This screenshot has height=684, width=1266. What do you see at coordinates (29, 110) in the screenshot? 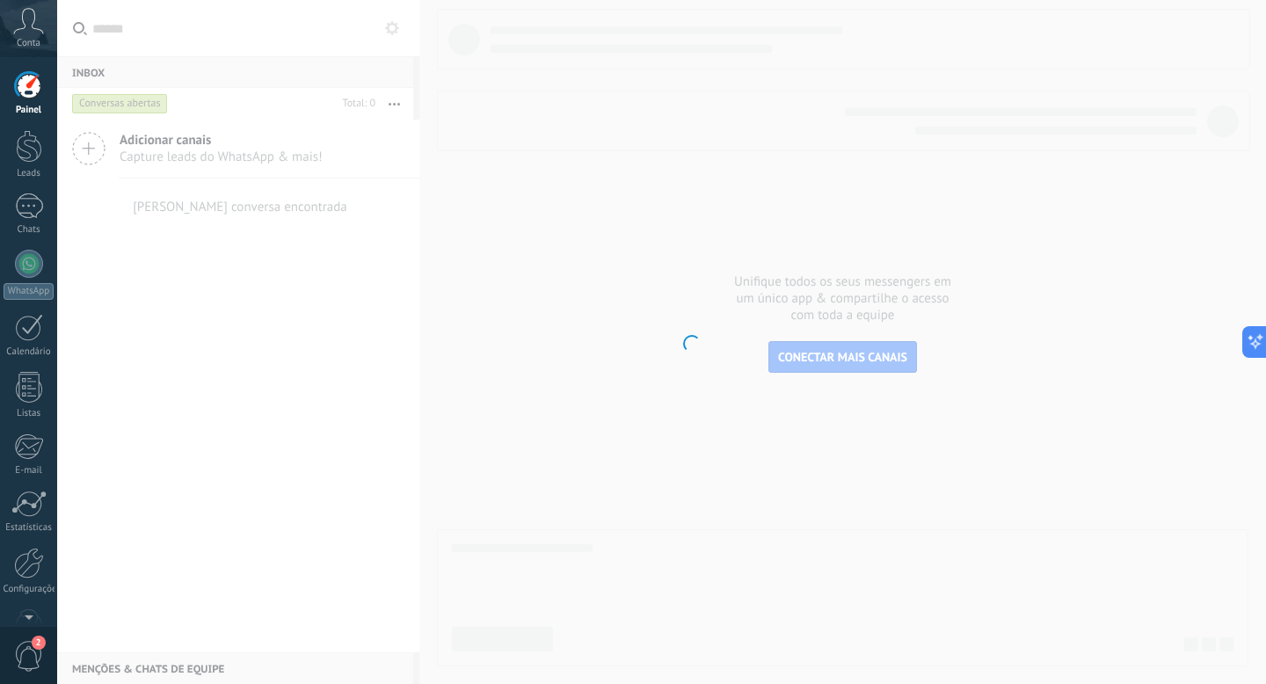
I see `div: Painel` at bounding box center [29, 110].